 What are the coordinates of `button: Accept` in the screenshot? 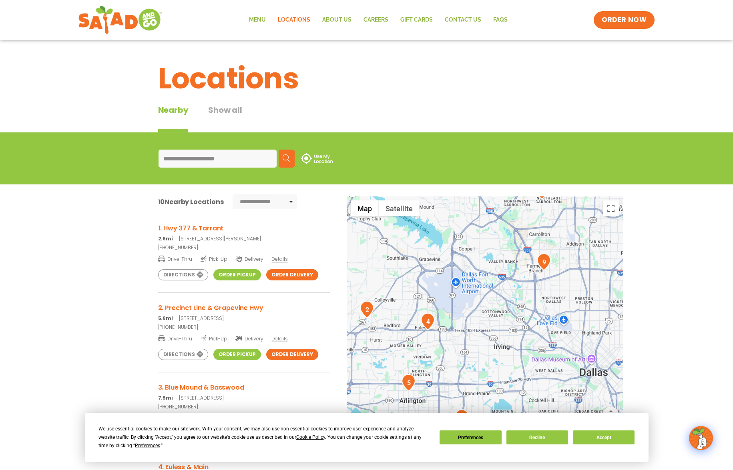 It's located at (603, 437).